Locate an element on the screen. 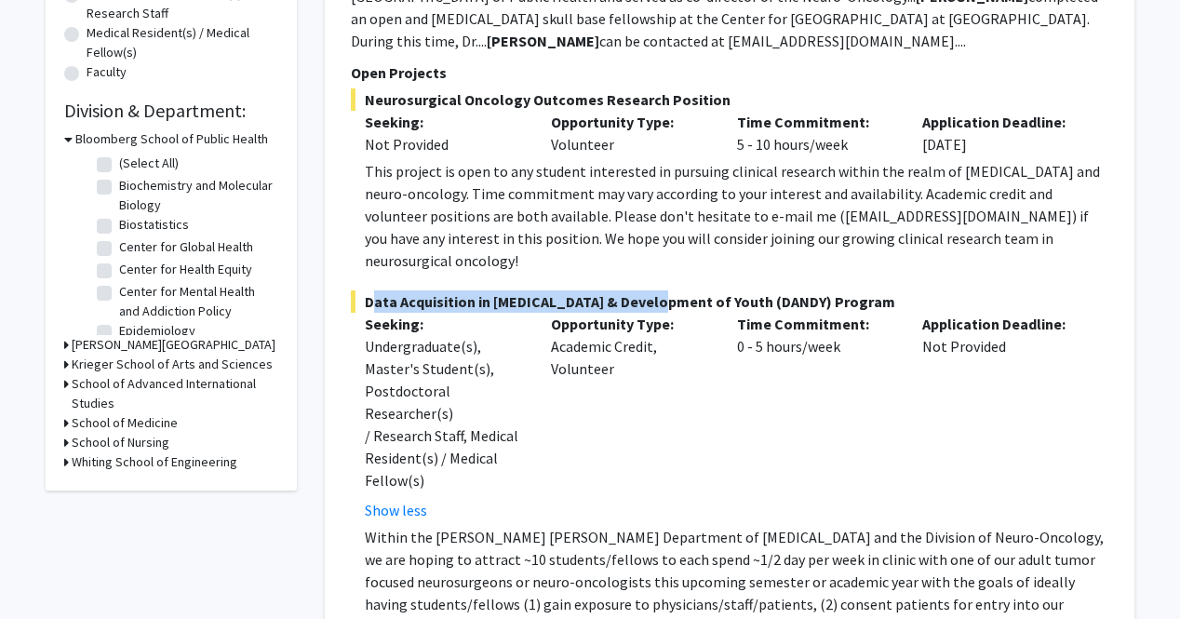 Image resolution: width=1180 pixels, height=619 pixels. label: Center for Global Health is located at coordinates (186, 247).